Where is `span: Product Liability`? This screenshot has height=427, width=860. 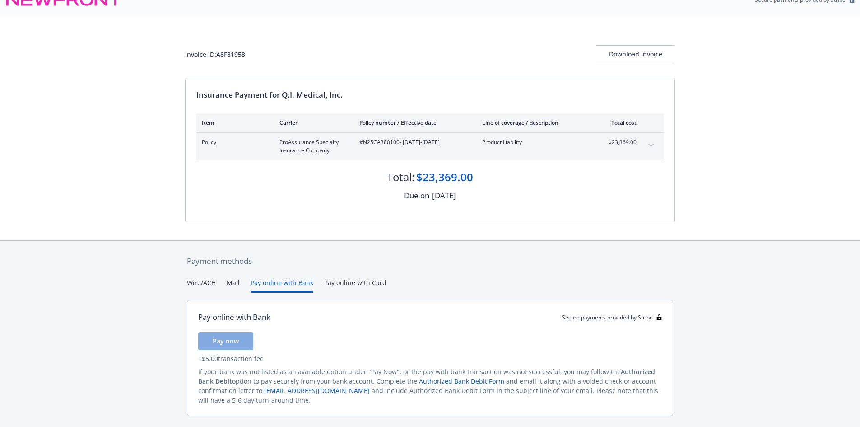
span: Product Liability is located at coordinates (535, 142).